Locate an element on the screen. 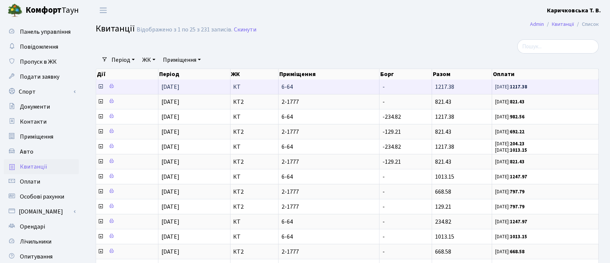 This screenshot has height=263, width=610. span: Авто is located at coordinates (27, 152).